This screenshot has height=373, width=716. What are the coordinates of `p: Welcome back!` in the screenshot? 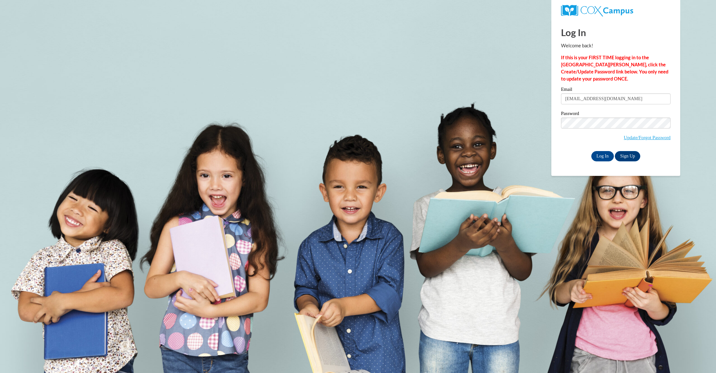 It's located at (616, 46).